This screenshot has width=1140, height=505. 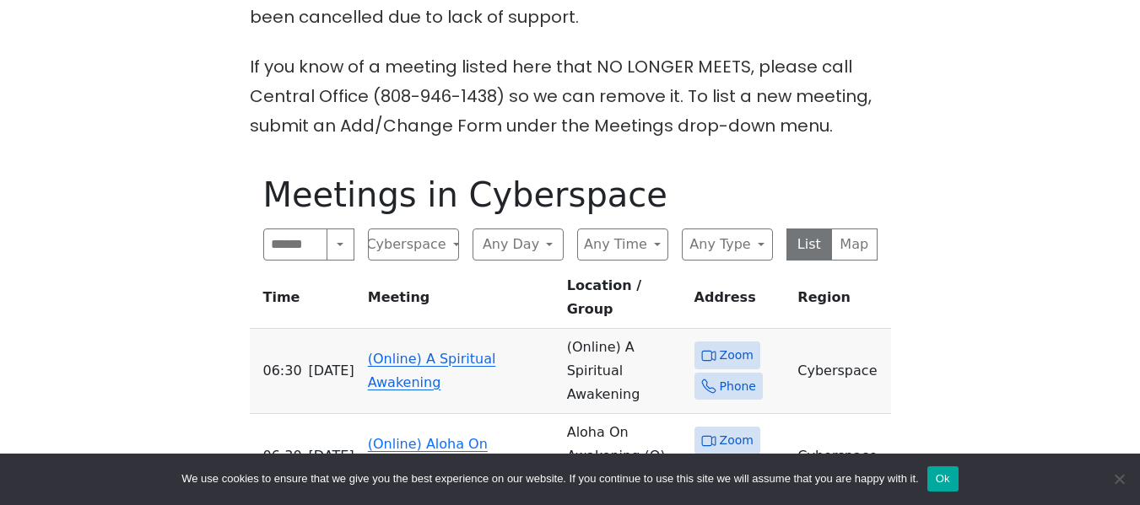 I want to click on button: Ok, so click(x=943, y=479).